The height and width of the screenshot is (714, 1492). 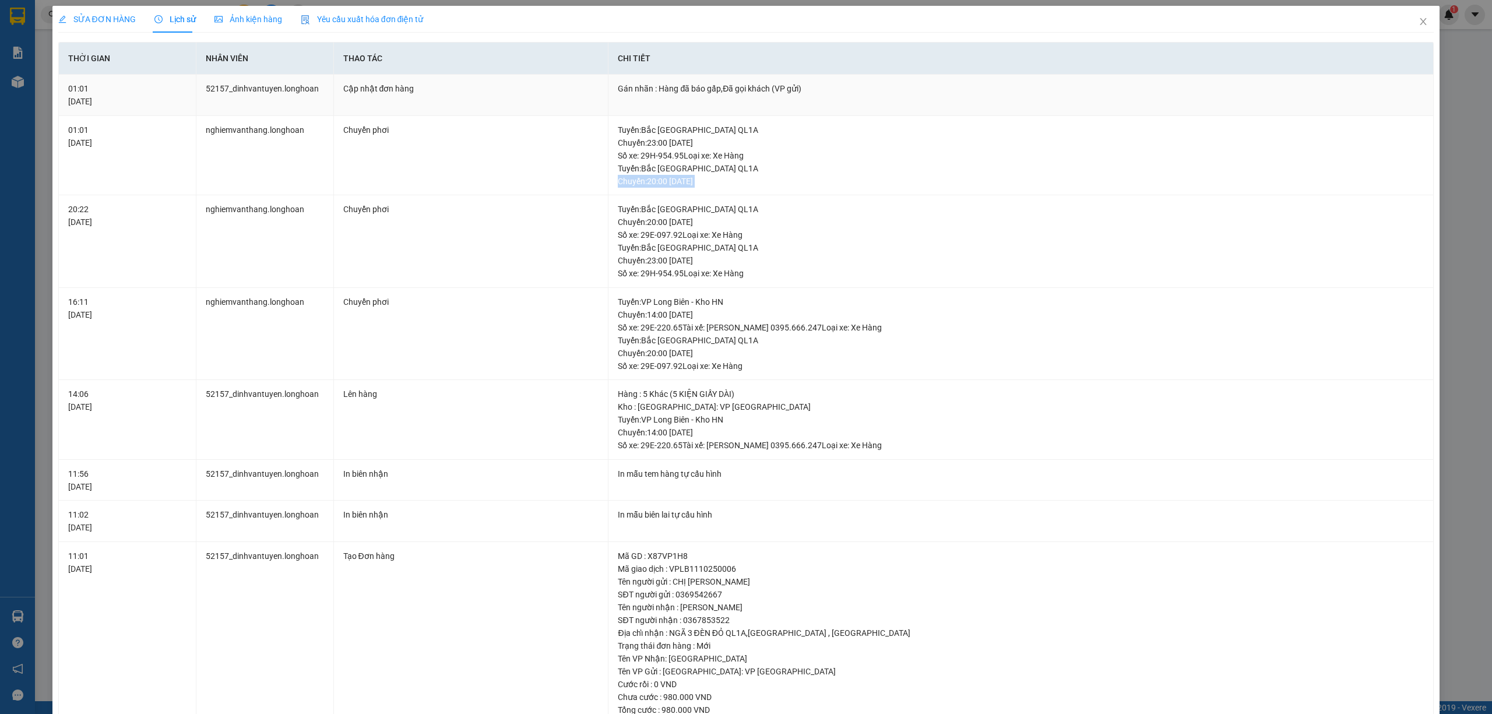 I want to click on div: SĐT người gửi : 0369542667, so click(x=1020, y=594).